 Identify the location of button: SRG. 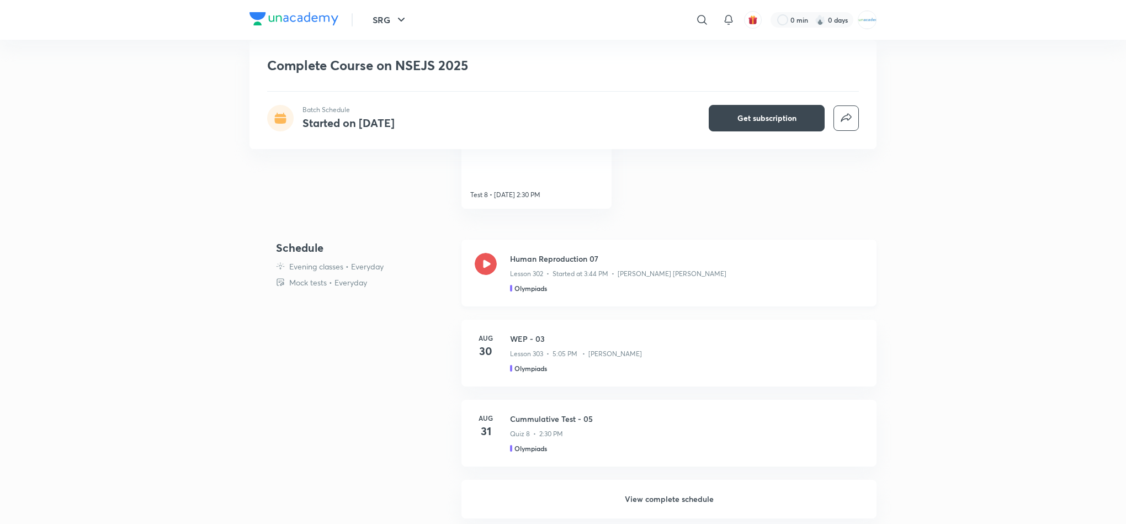
(390, 20).